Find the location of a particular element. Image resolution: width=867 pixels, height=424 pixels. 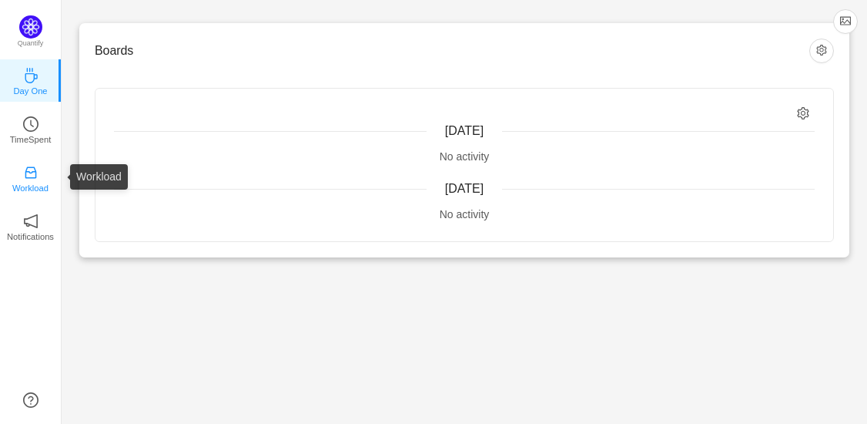

i: icon: coffee is located at coordinates (31, 75).